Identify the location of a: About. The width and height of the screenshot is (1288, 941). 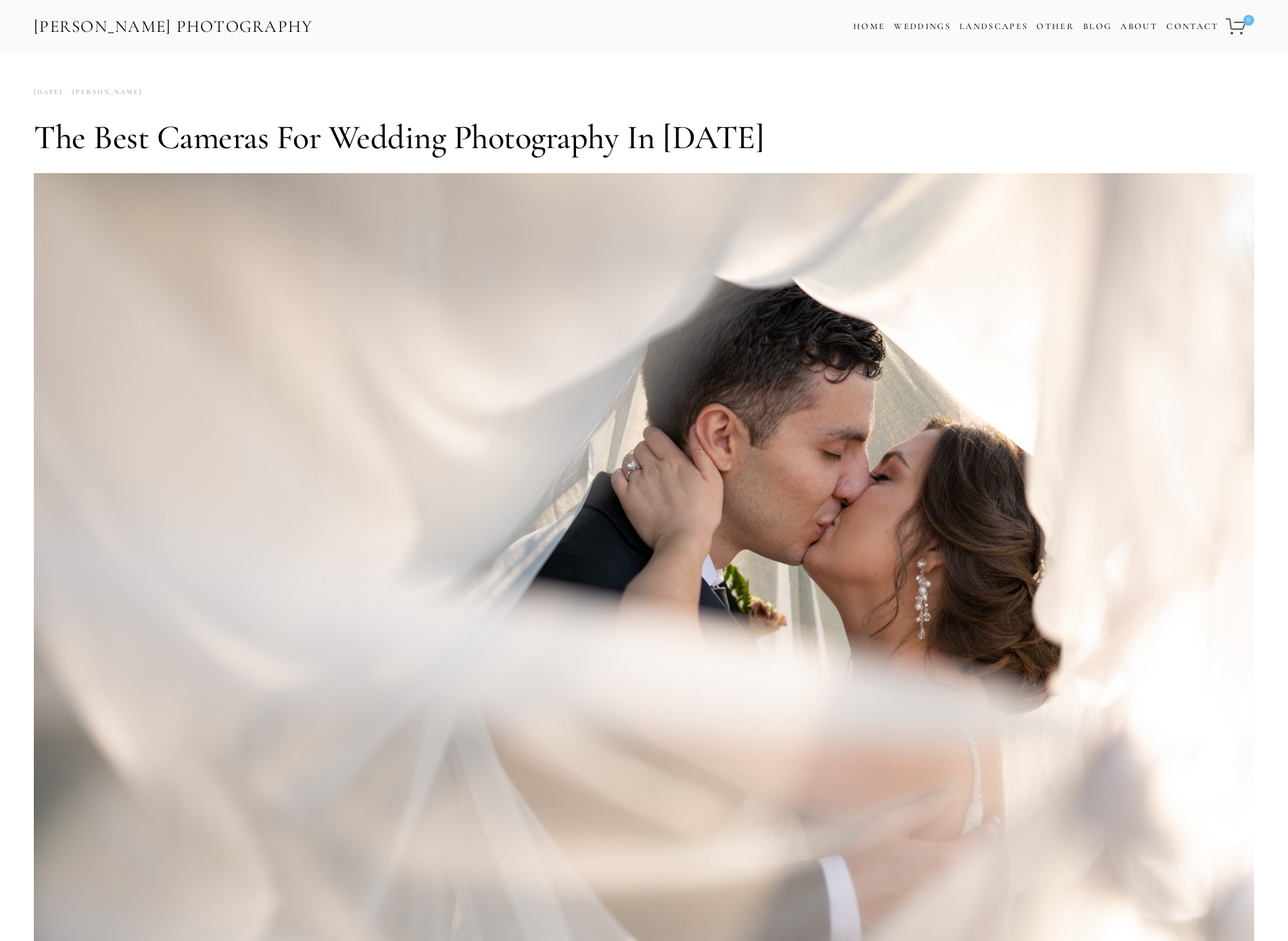
(1138, 26).